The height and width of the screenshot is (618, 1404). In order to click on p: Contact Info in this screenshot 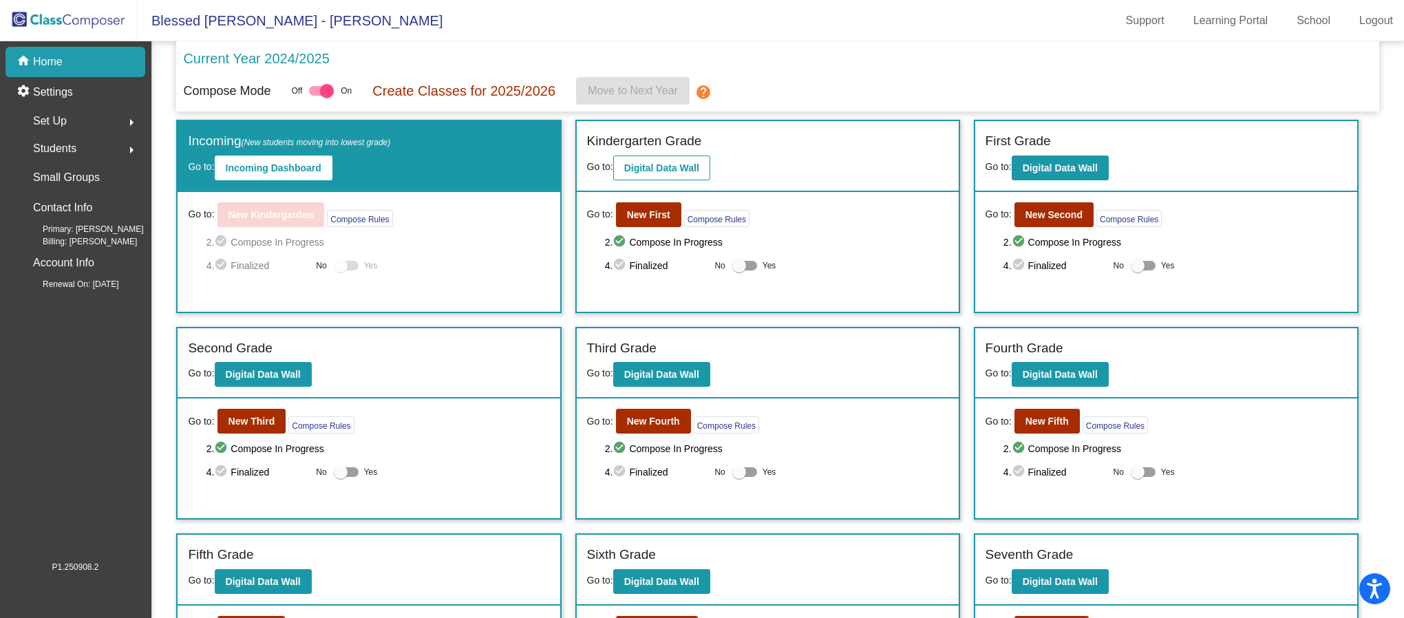, I will do `click(63, 208)`.